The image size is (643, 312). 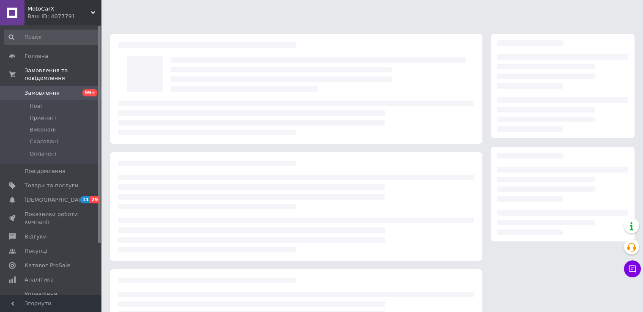 I want to click on span: Покупці, so click(x=36, y=251).